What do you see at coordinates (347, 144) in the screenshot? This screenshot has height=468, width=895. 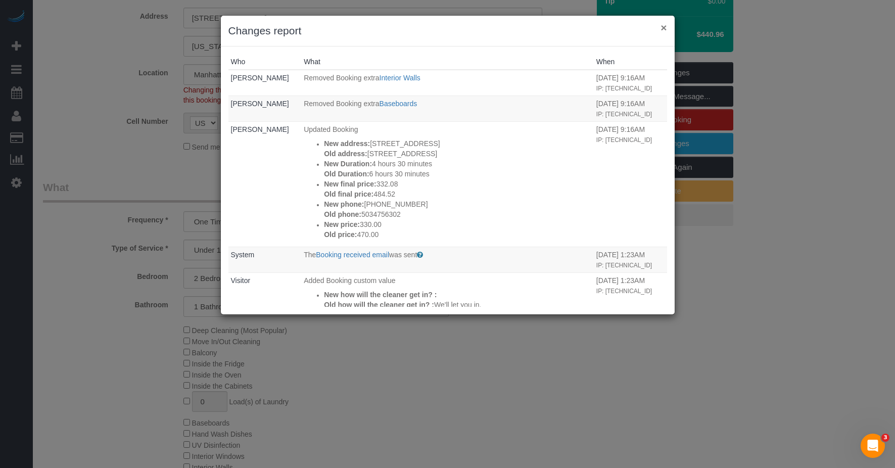 I see `strong: New address:` at bounding box center [347, 144].